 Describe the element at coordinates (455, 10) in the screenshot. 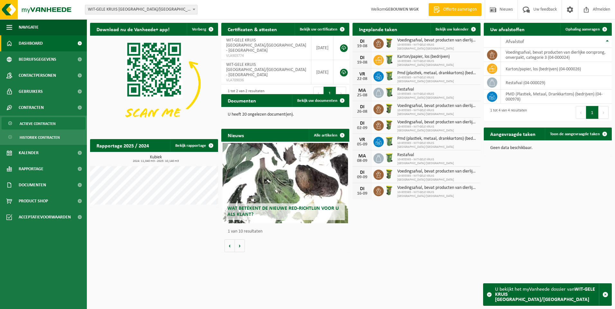

I see `a: Offerte aanvragen` at that location.